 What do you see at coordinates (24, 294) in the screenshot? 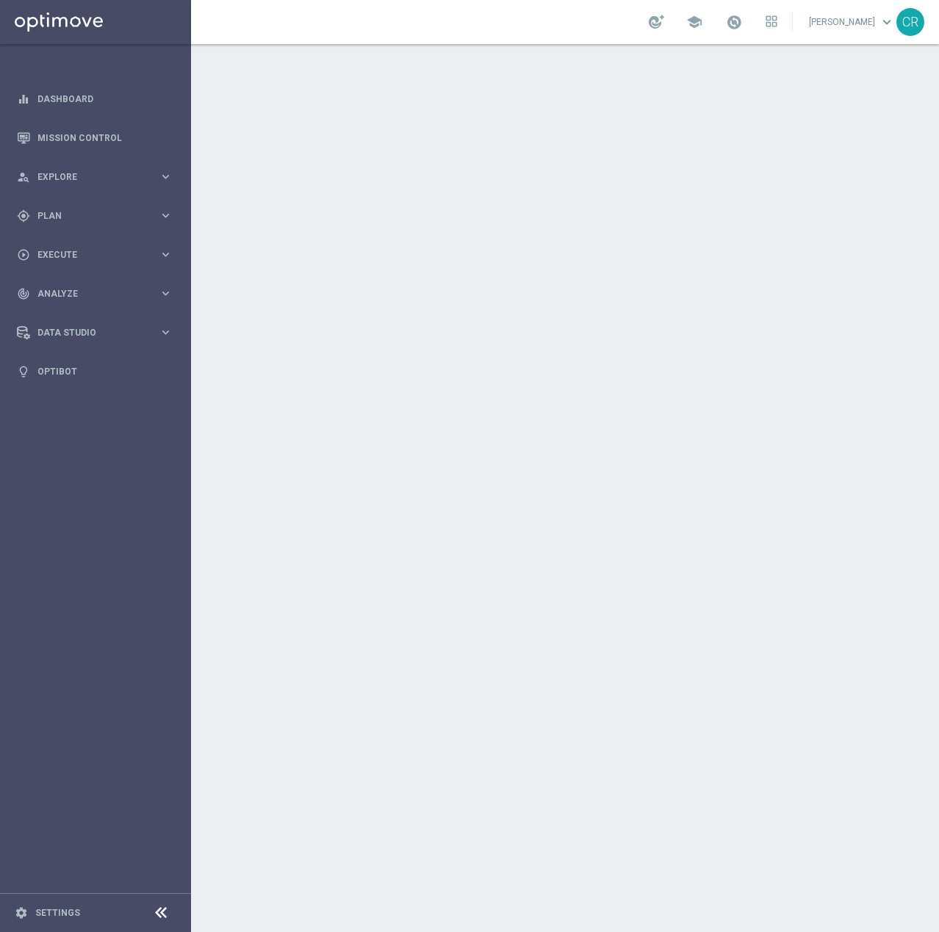
I see `i: track_changes` at bounding box center [24, 294].